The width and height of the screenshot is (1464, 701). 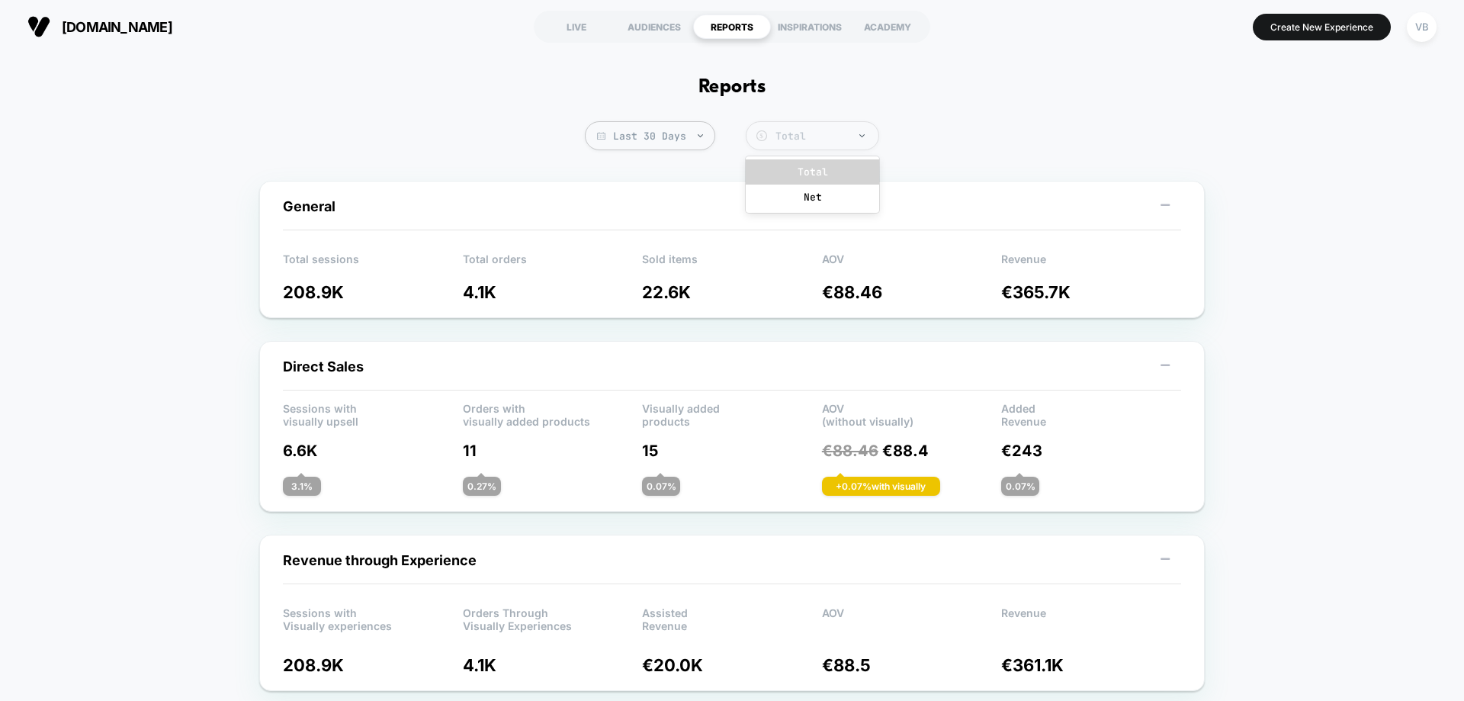 What do you see at coordinates (1091, 665) in the screenshot?
I see `p: € 361.1K` at bounding box center [1091, 665].